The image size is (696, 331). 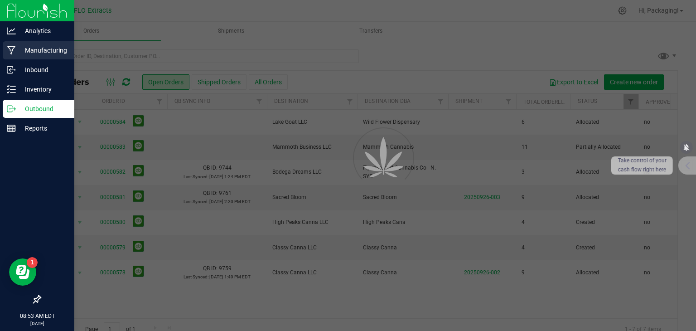 What do you see at coordinates (5, 5) in the screenshot?
I see `span: 1` at bounding box center [5, 5].